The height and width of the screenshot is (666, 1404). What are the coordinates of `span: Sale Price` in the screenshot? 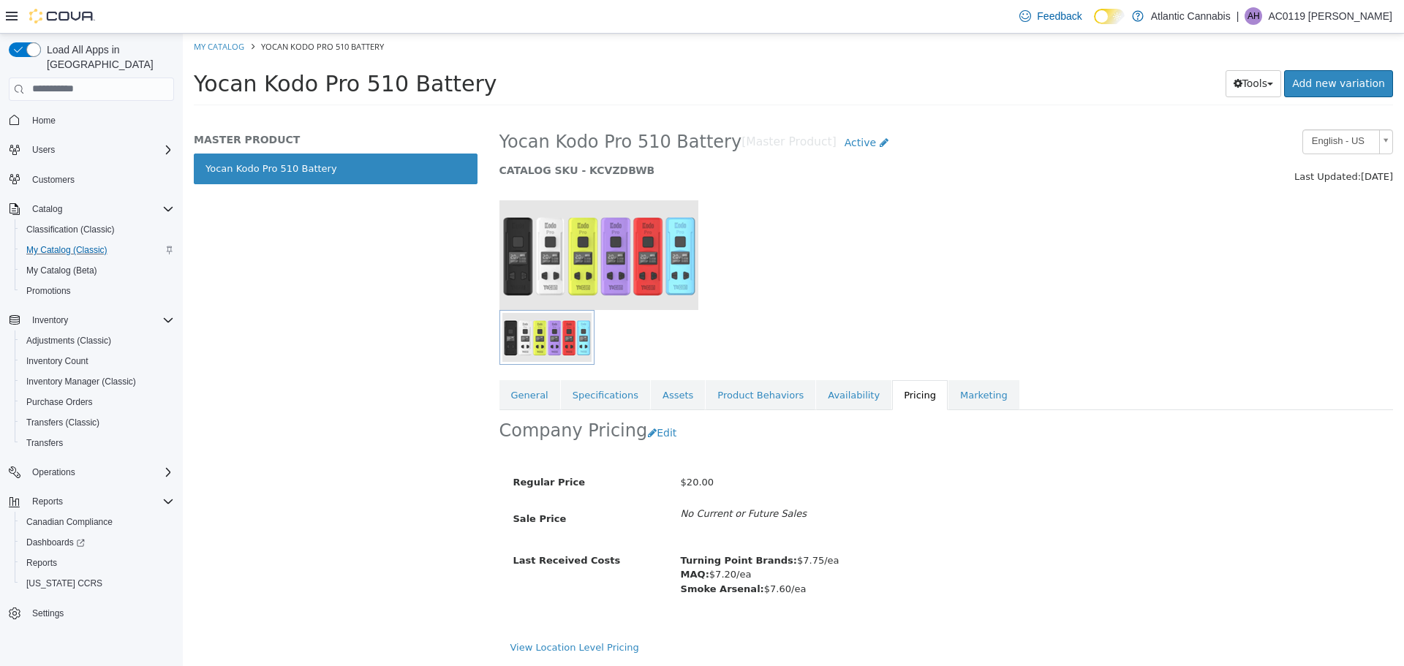 It's located at (357, 485).